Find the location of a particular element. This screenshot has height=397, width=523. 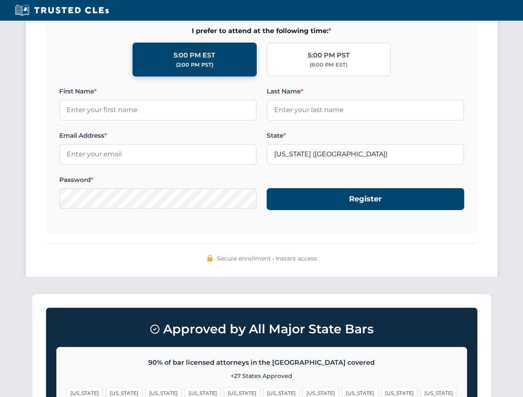

label: Email Address is located at coordinates (158, 136).